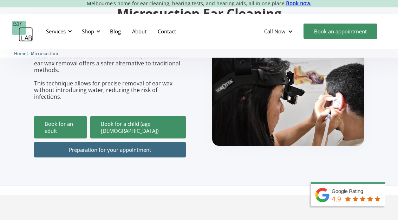 Image resolution: width=398 pixels, height=220 pixels. What do you see at coordinates (167, 31) in the screenshot?
I see `a: Contact` at bounding box center [167, 31].